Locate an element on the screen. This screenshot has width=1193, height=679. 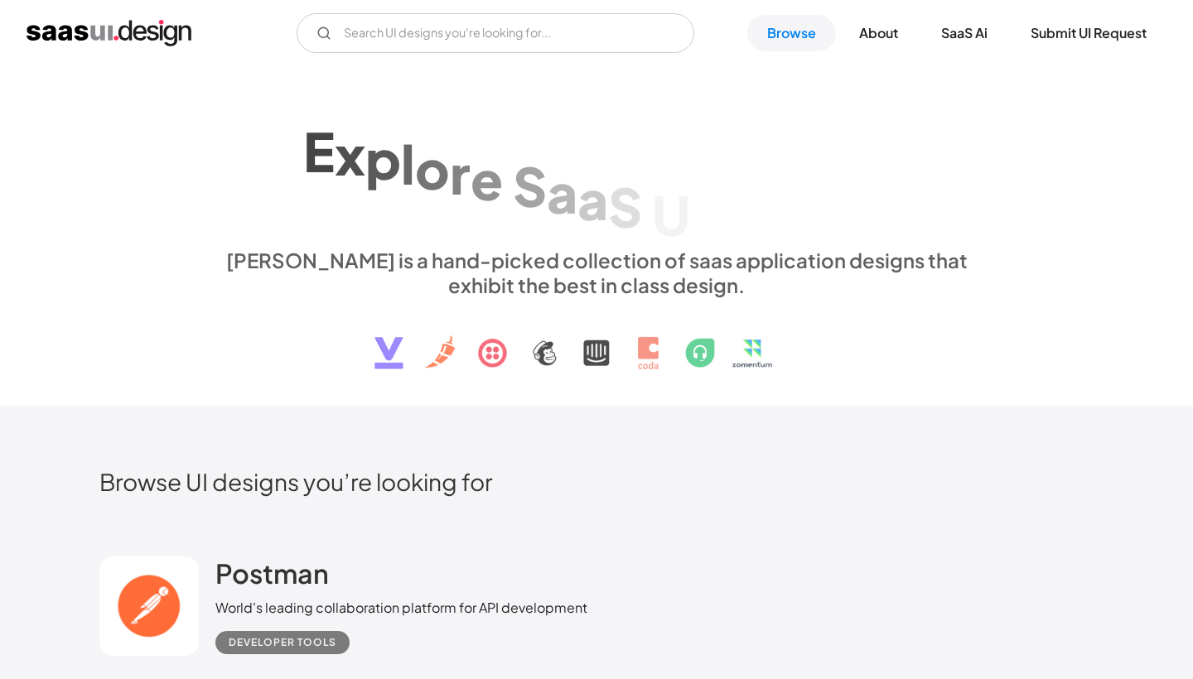
div: World's leading collaboration platform for API development is located at coordinates (401, 608).